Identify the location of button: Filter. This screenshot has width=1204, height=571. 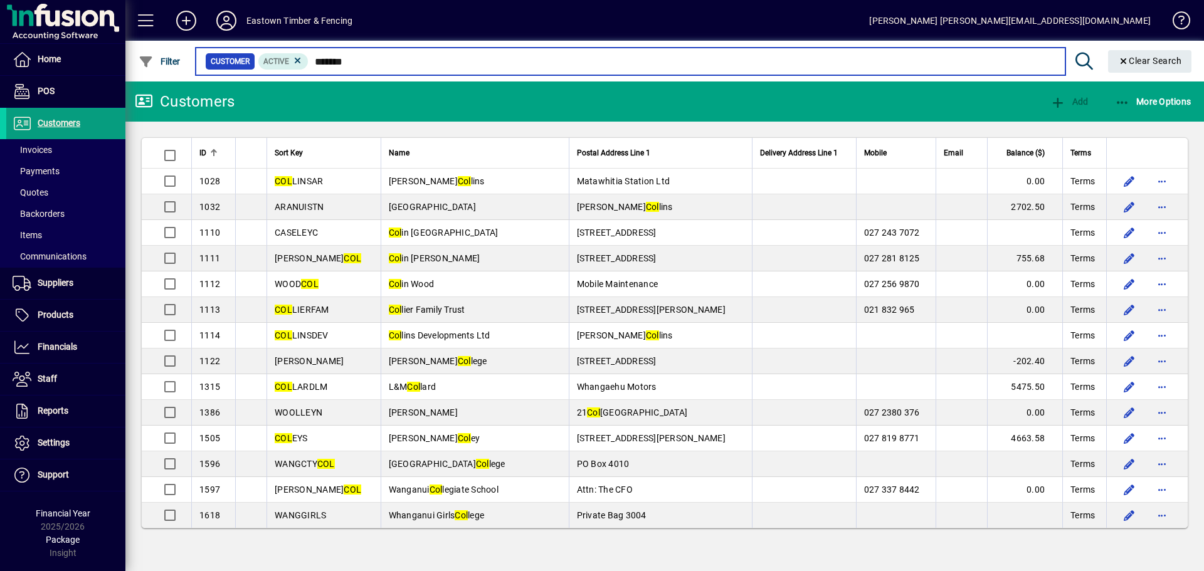
(159, 61).